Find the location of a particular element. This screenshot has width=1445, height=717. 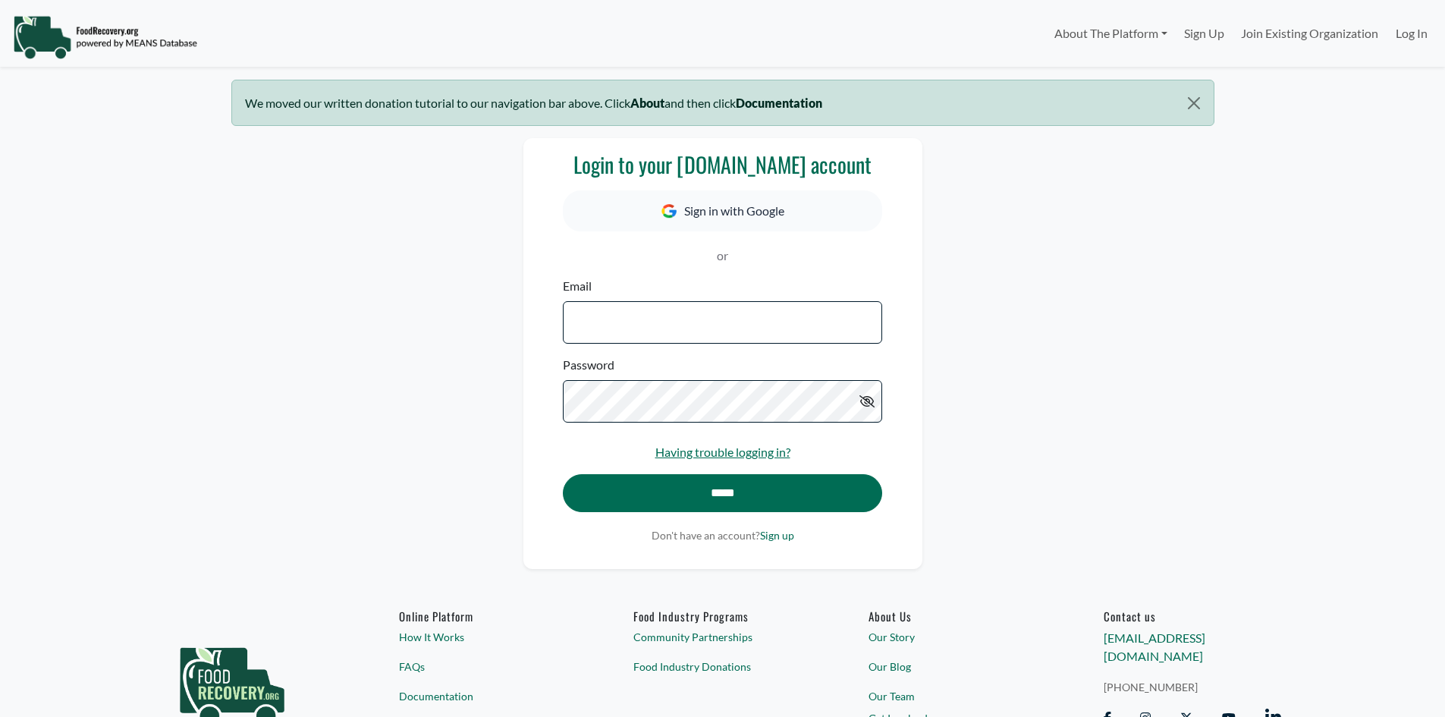

label: Password is located at coordinates (588, 365).